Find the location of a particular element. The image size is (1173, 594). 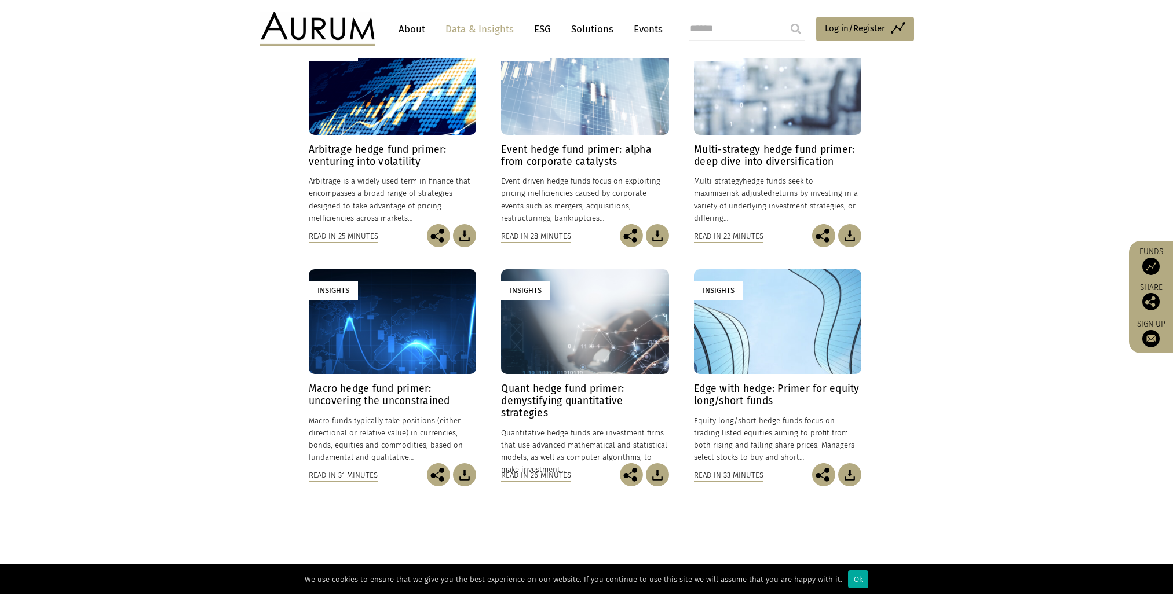

div: Read in 28 minutes is located at coordinates (536, 236).